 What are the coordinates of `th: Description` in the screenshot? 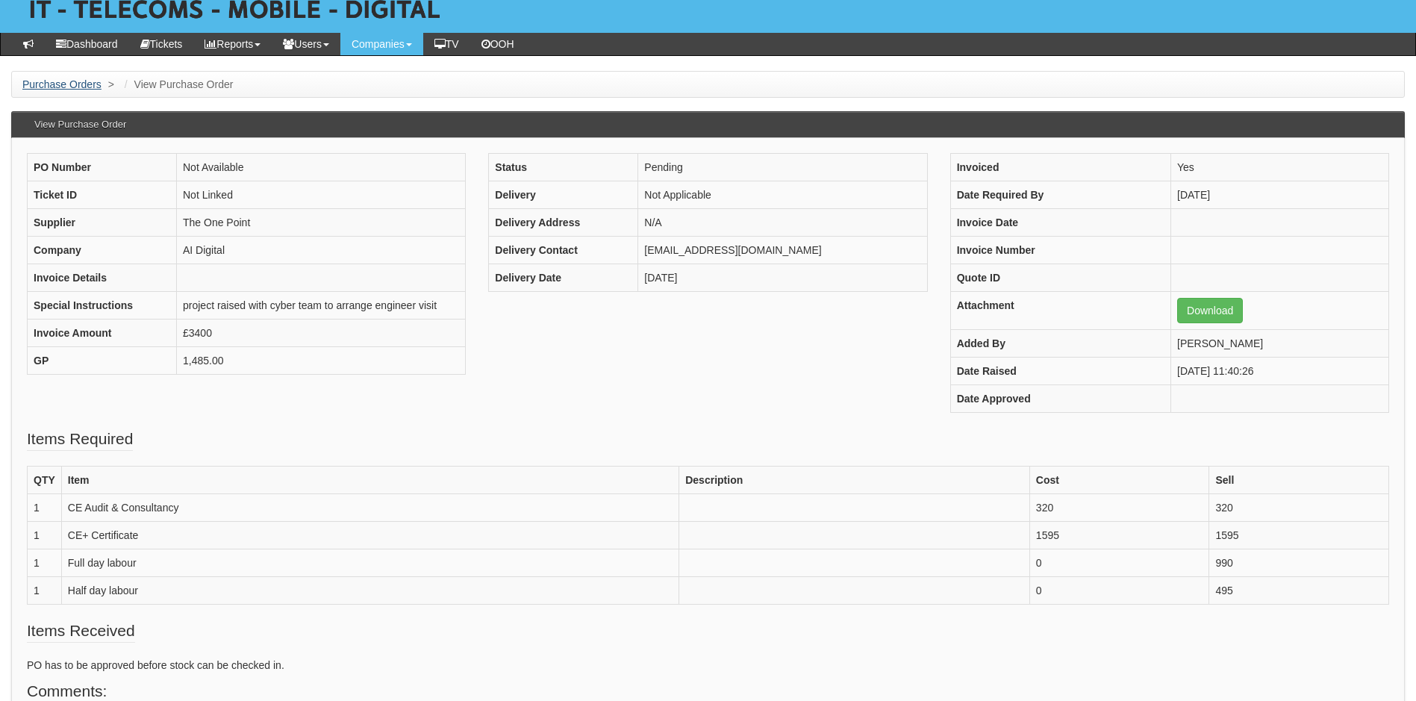 It's located at (854, 480).